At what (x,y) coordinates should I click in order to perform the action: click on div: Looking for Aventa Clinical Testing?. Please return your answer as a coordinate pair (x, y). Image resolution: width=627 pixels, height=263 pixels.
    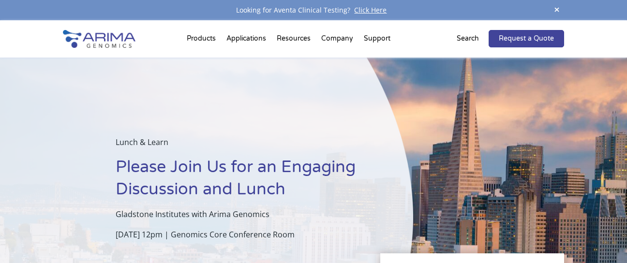
    Looking at the image, I should click on (314, 10).